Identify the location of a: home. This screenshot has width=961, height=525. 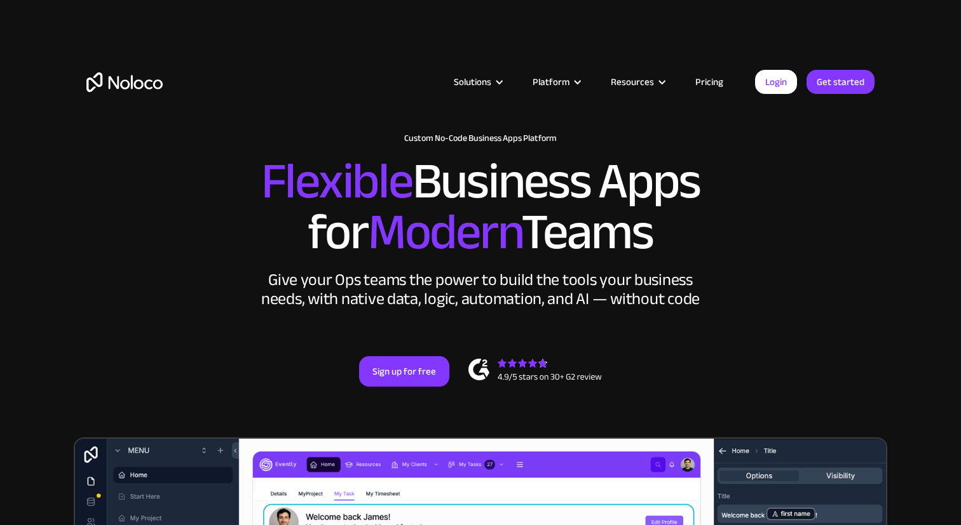
(125, 82).